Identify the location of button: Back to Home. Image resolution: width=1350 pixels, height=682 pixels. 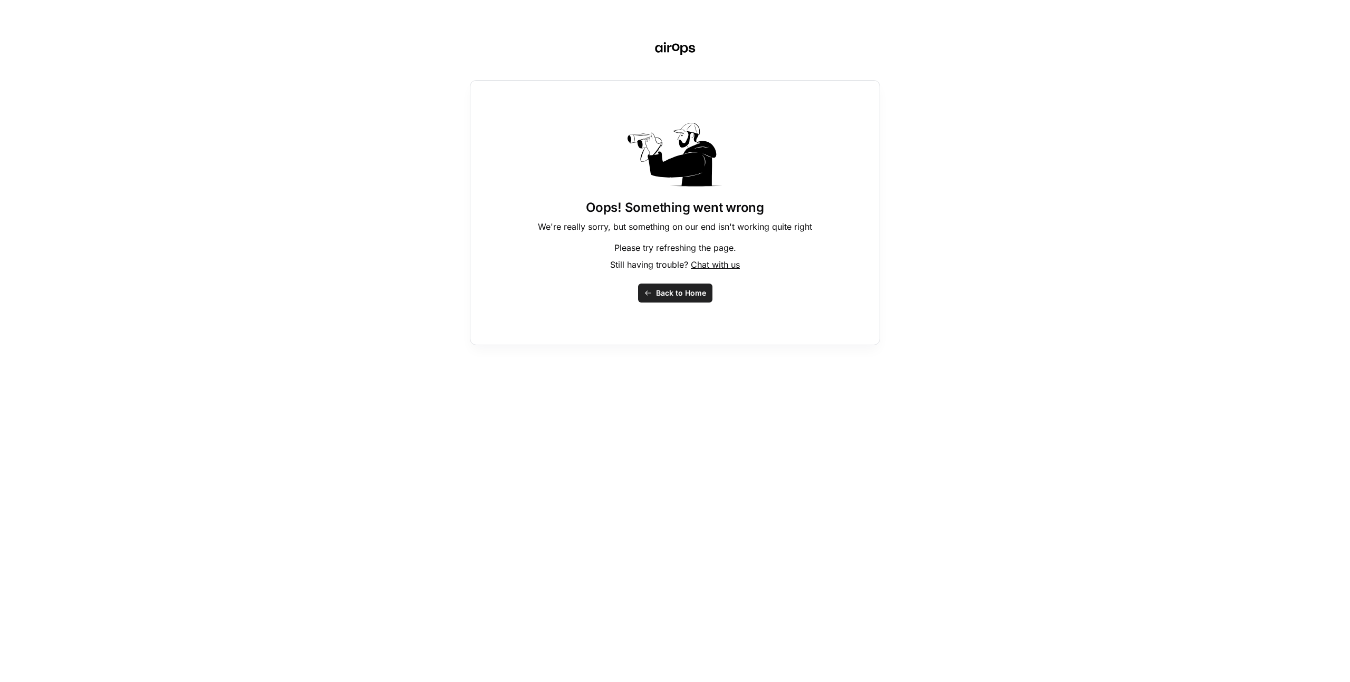
(675, 293).